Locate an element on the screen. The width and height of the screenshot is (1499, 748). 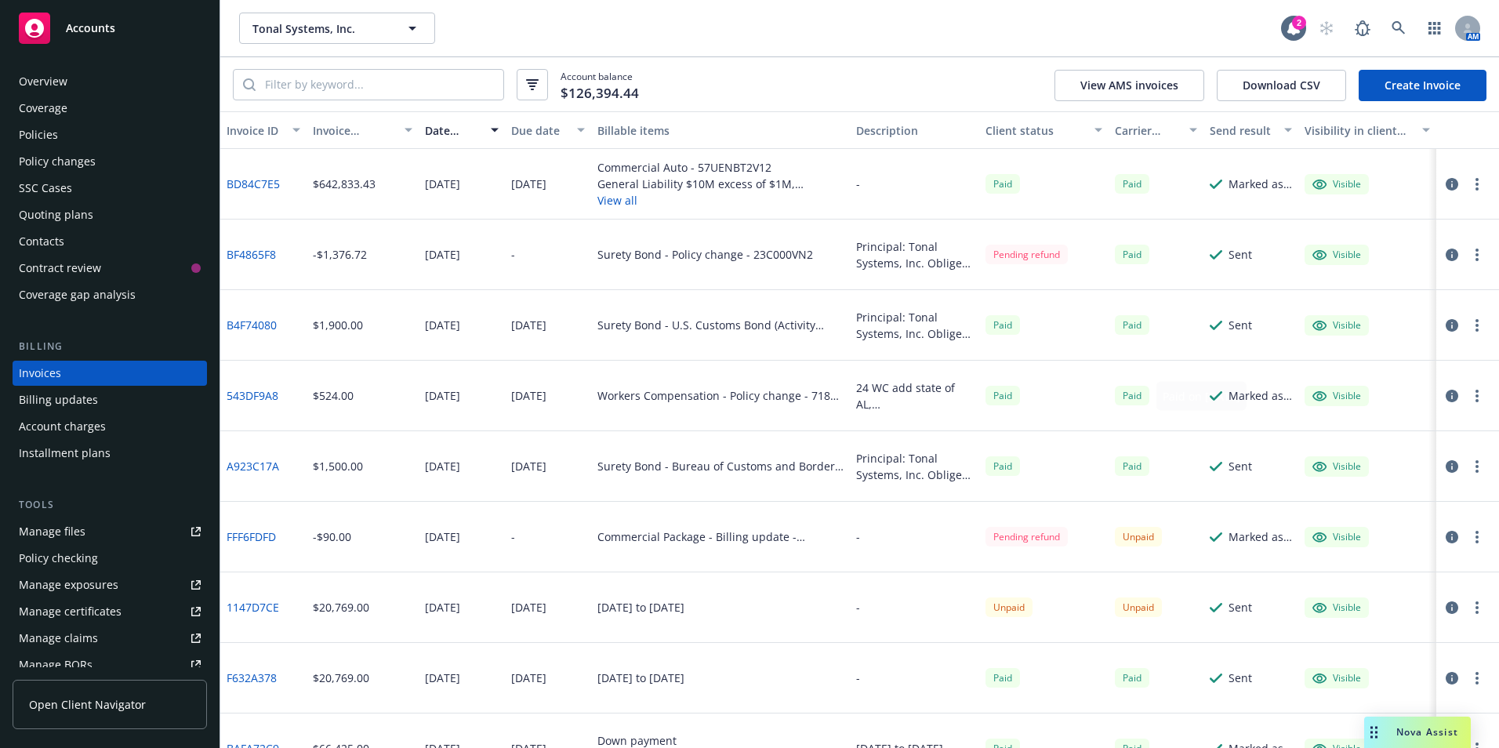
a: Manage certificates is located at coordinates (110, 612).